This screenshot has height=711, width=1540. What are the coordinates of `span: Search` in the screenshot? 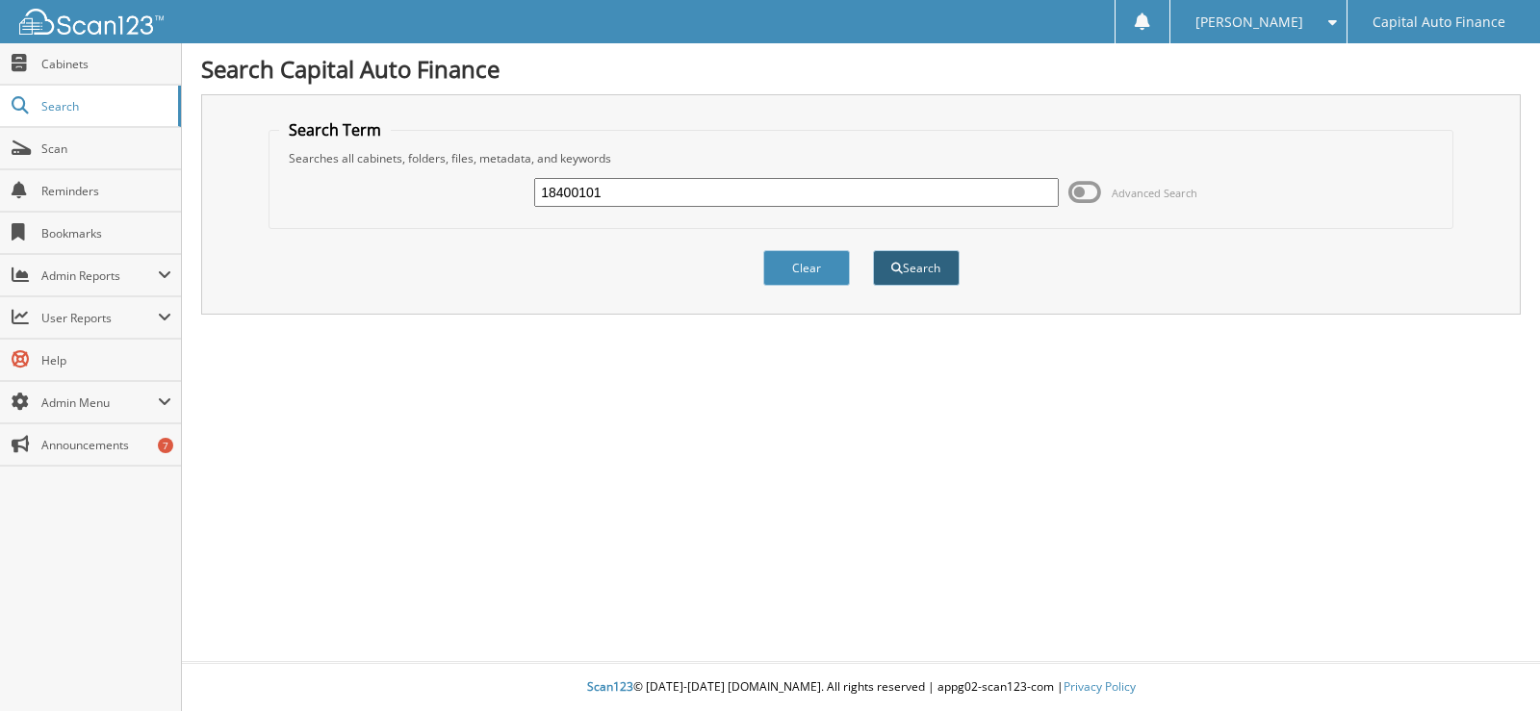 It's located at (105, 106).